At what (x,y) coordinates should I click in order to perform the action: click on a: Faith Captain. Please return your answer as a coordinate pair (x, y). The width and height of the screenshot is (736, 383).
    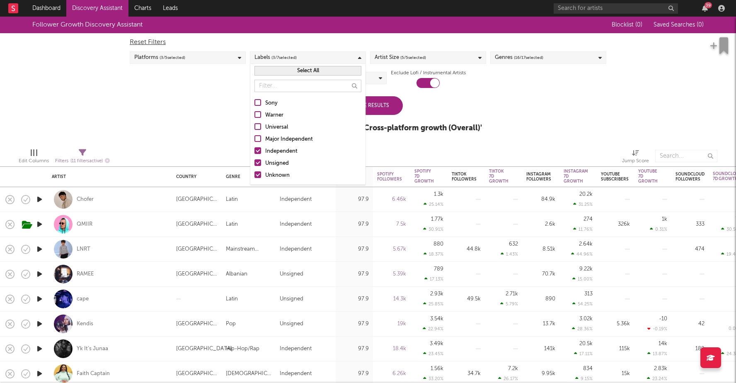
    Looking at the image, I should click on (93, 373).